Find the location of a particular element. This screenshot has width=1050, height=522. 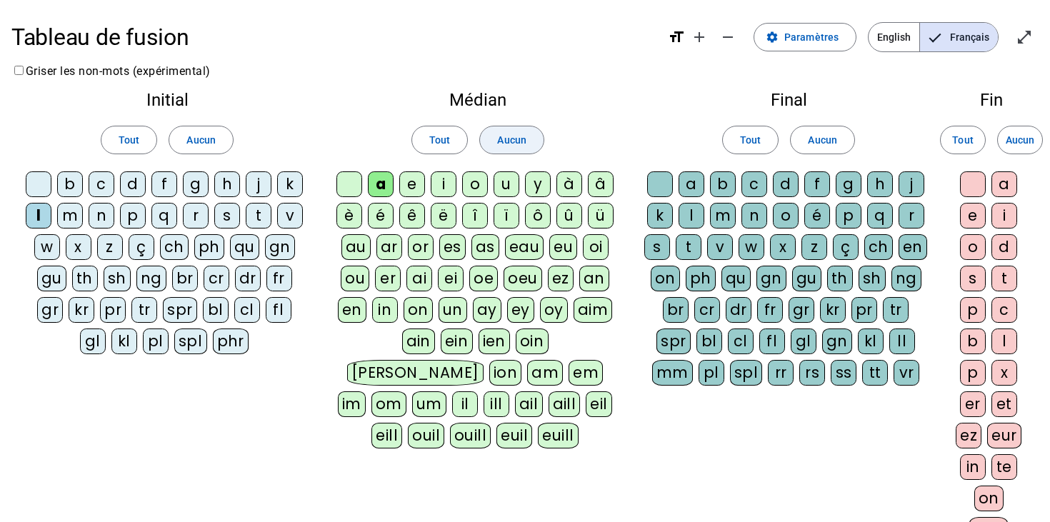

div: r is located at coordinates (196, 216).